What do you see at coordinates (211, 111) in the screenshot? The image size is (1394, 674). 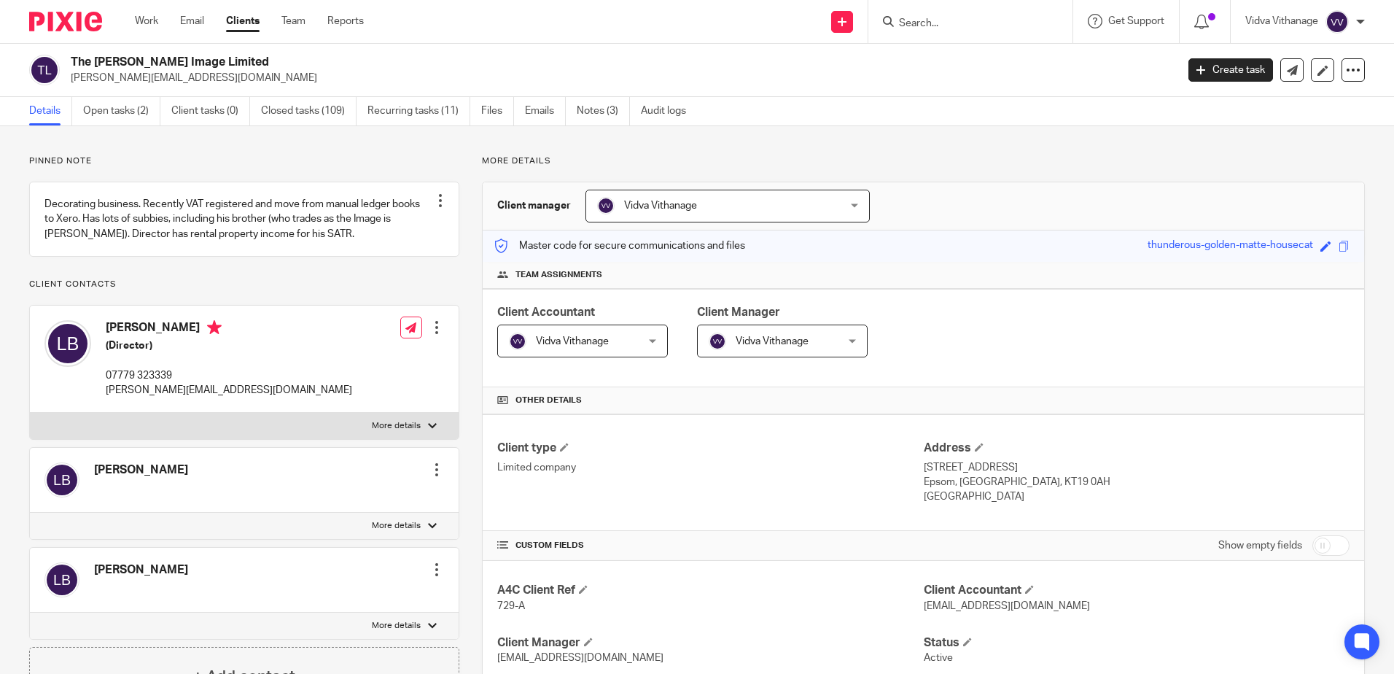 I see `a: Client tasks (0)` at bounding box center [211, 111].